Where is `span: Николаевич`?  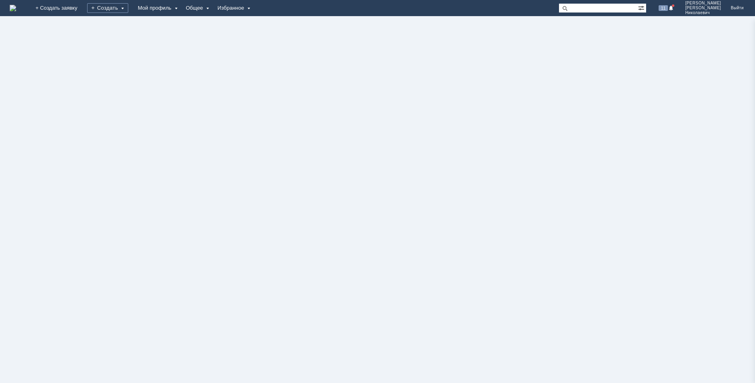 span: Николаевич is located at coordinates (703, 13).